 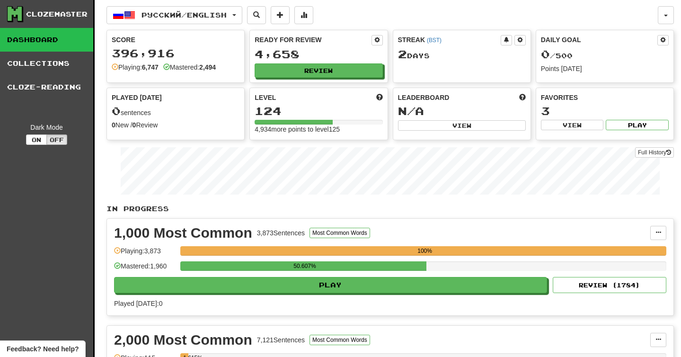 I want to click on span: Leaderboard, so click(x=423, y=97).